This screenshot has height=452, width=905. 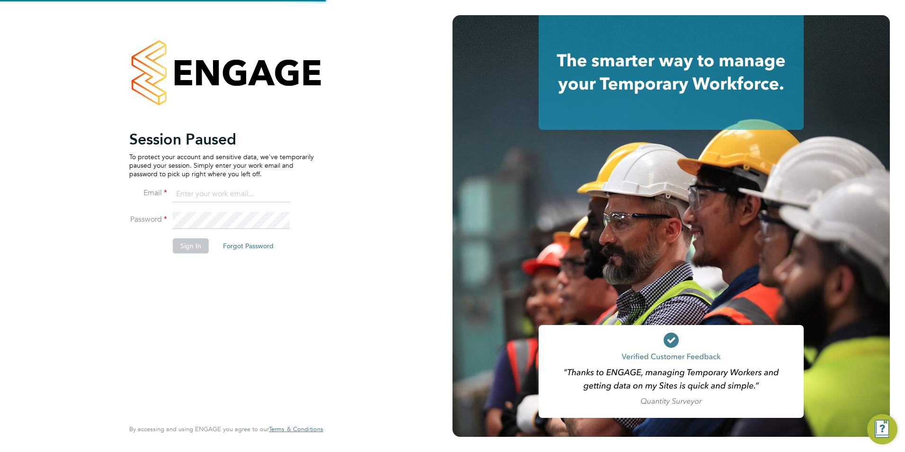 I want to click on h2: Session Paused, so click(x=222, y=139).